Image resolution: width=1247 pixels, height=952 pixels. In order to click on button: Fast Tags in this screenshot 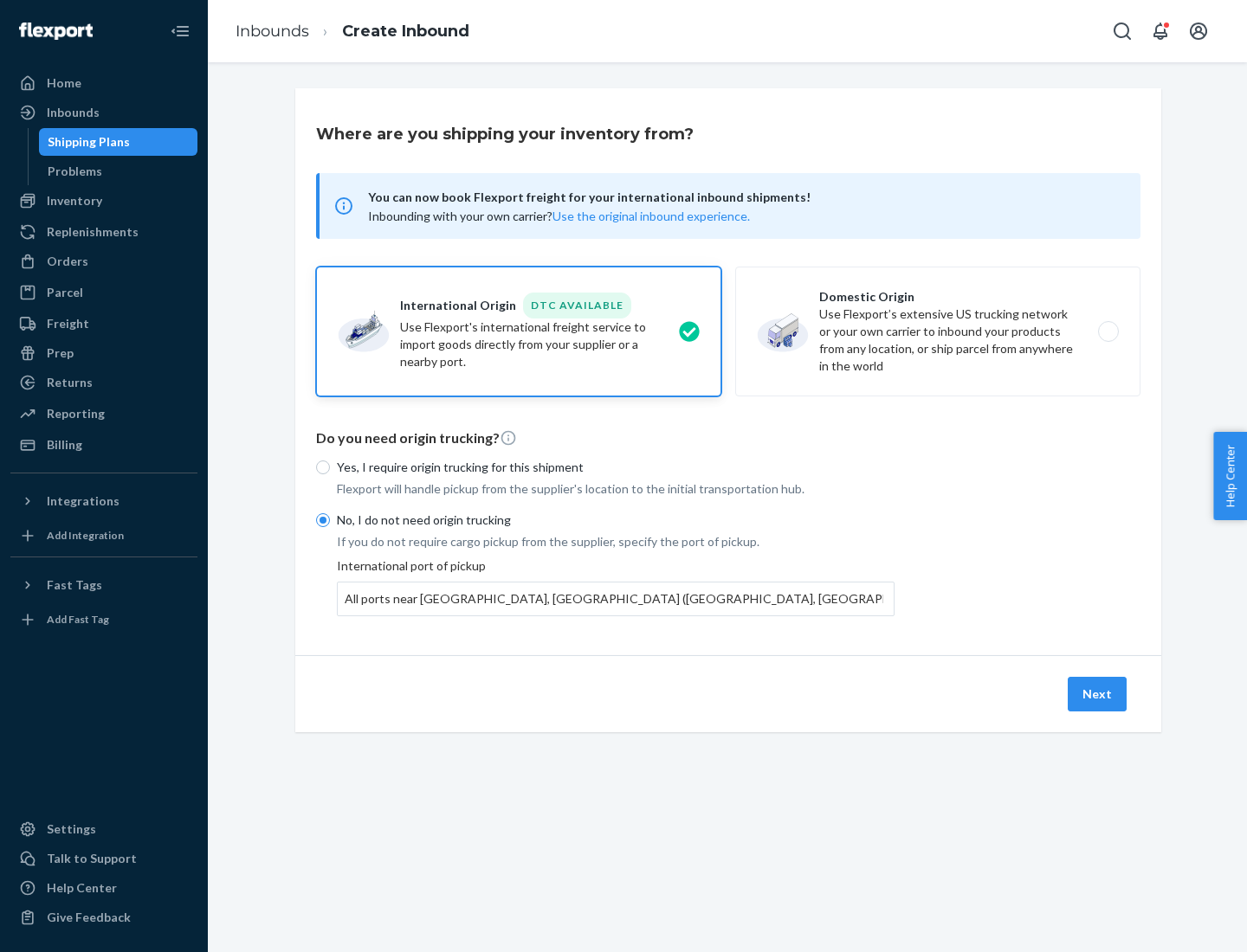, I will do `click(104, 585)`.